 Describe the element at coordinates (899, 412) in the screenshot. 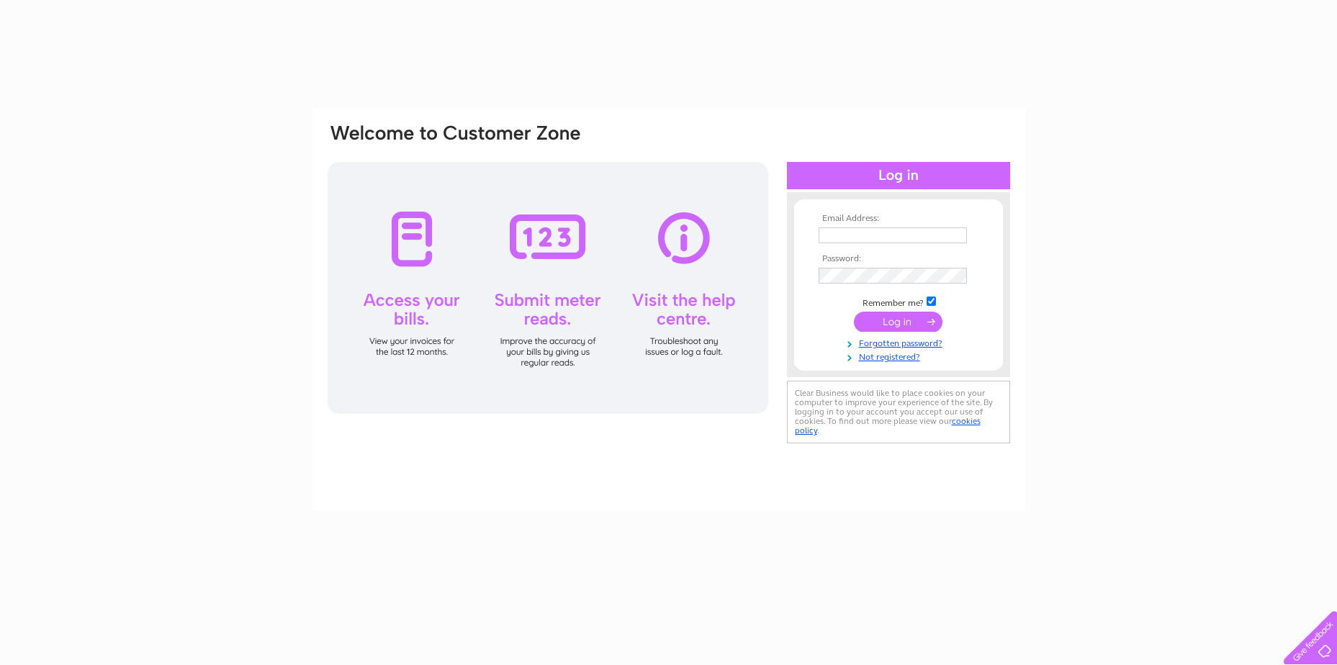

I see `div: Clear Business would like to place cookies on your computer to improve your experience of the sit...` at that location.